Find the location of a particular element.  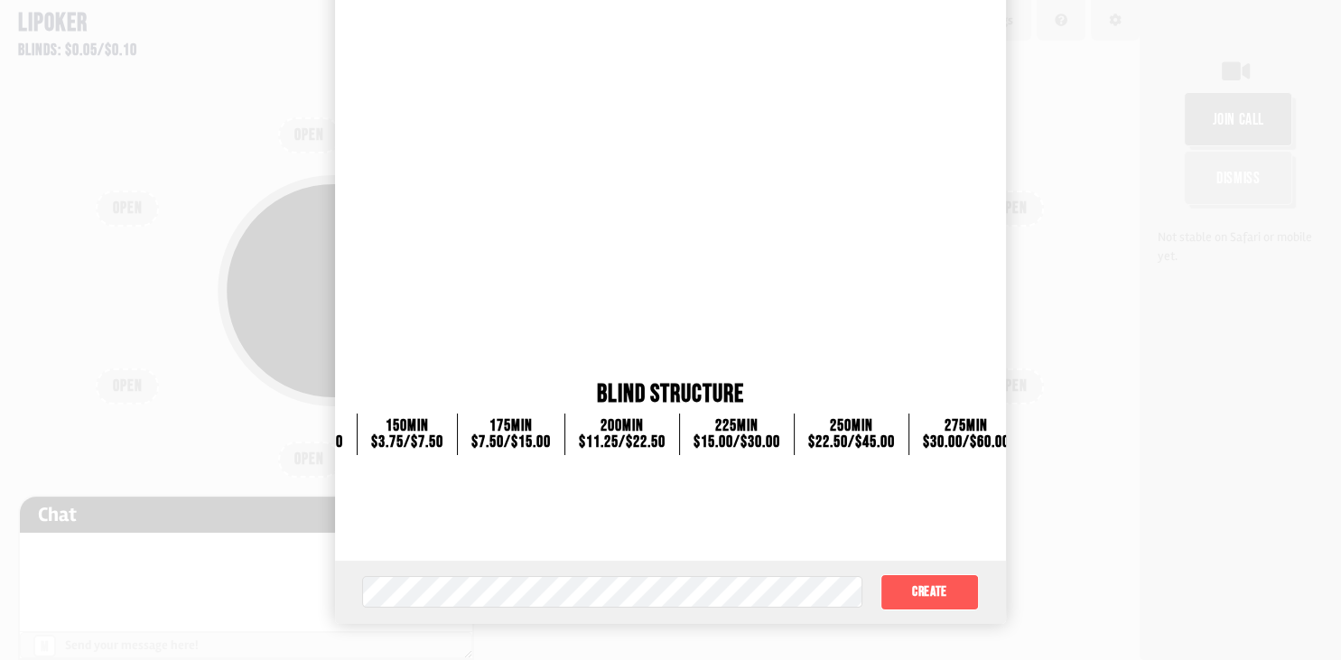

div: 250 min is located at coordinates (852, 426).